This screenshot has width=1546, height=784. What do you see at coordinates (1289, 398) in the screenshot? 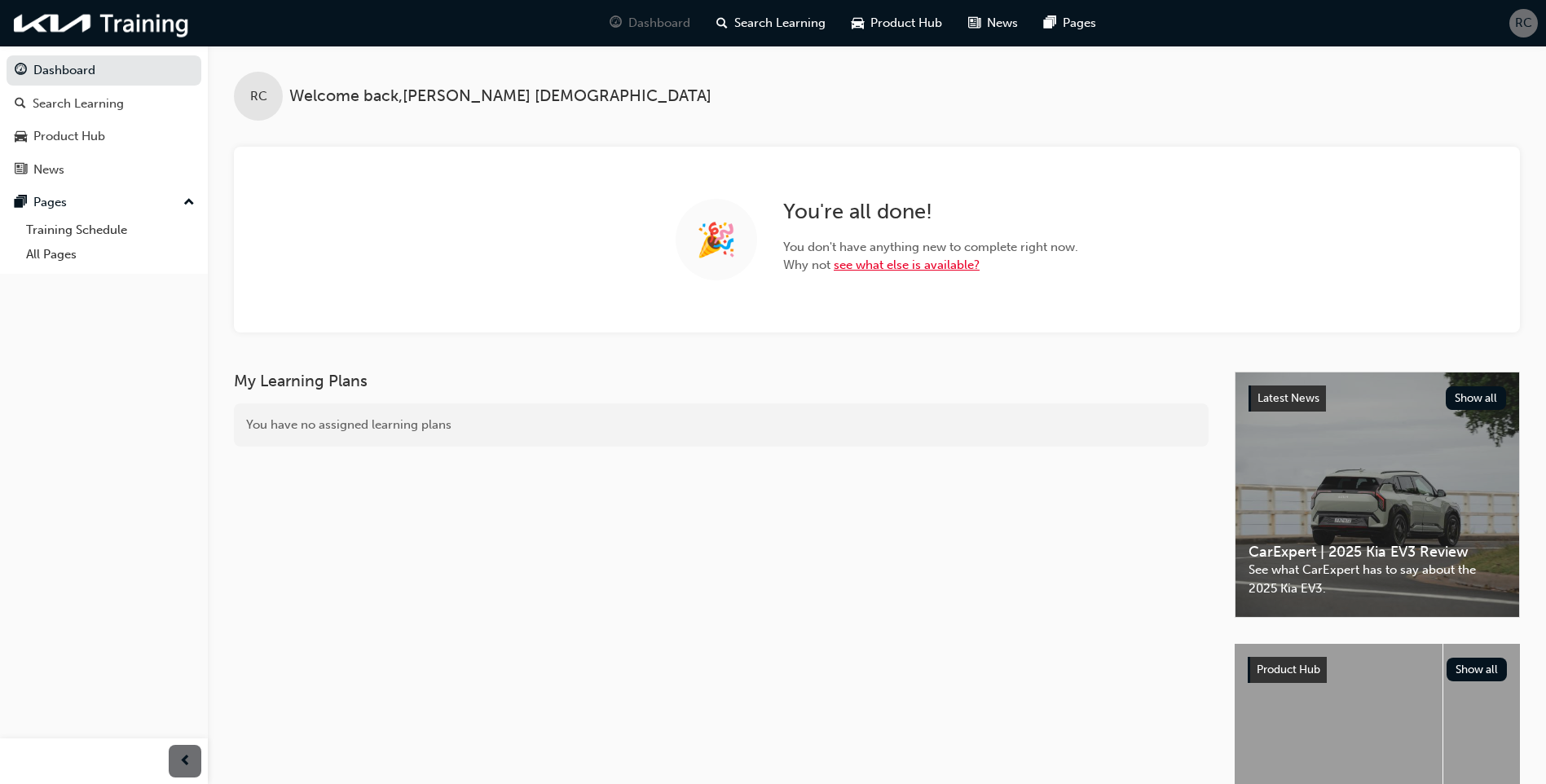
I see `span: Latest News` at bounding box center [1289, 398].